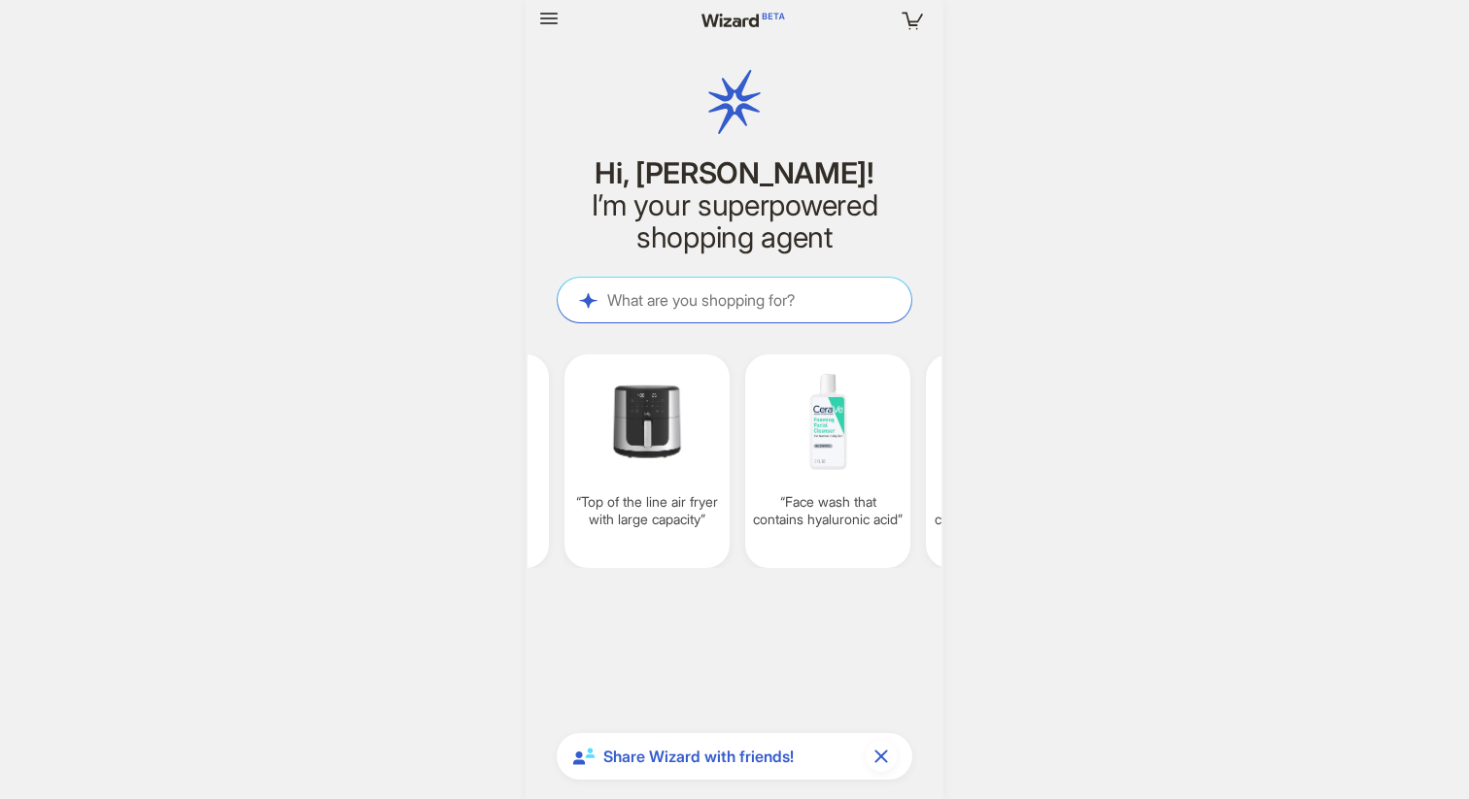  Describe the element at coordinates (734, 221) in the screenshot. I see `h2: I’m your superpowered shopping agent` at that location.